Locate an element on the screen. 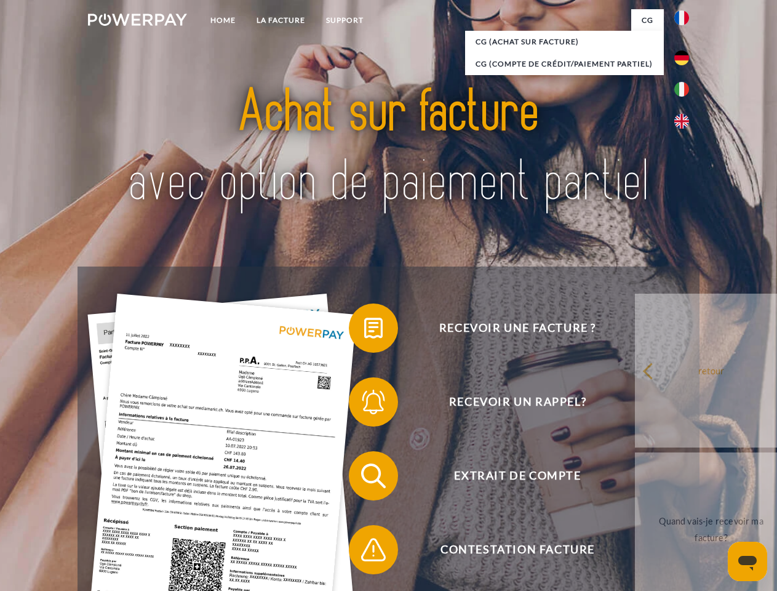  img: logo-powerpay-white.svg is located at coordinates (137, 20).